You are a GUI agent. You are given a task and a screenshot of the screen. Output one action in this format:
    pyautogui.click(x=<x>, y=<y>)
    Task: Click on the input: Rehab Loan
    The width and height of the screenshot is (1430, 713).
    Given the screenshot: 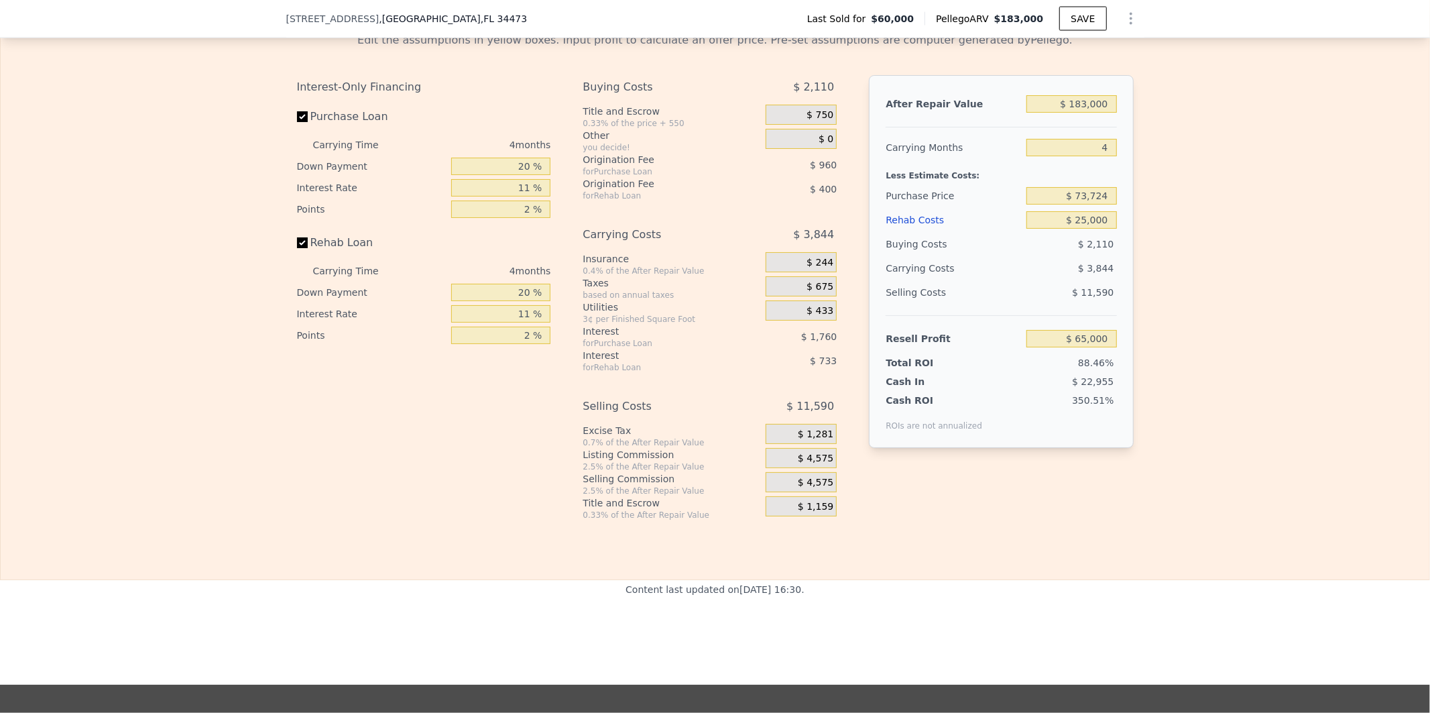 What is the action you would take?
    pyautogui.click(x=302, y=243)
    